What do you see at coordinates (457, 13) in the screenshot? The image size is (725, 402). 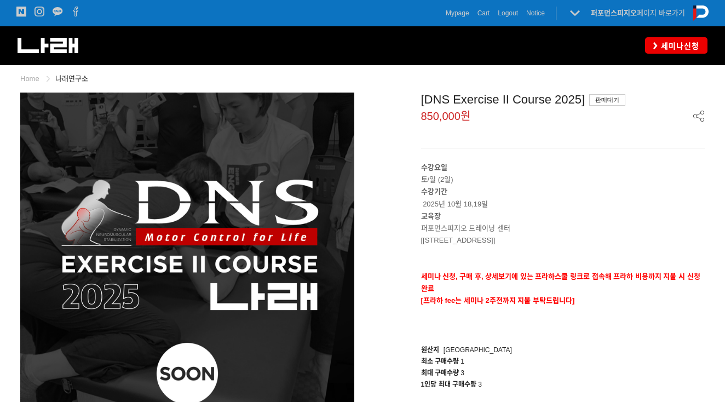 I see `a: Mypage` at bounding box center [457, 13].